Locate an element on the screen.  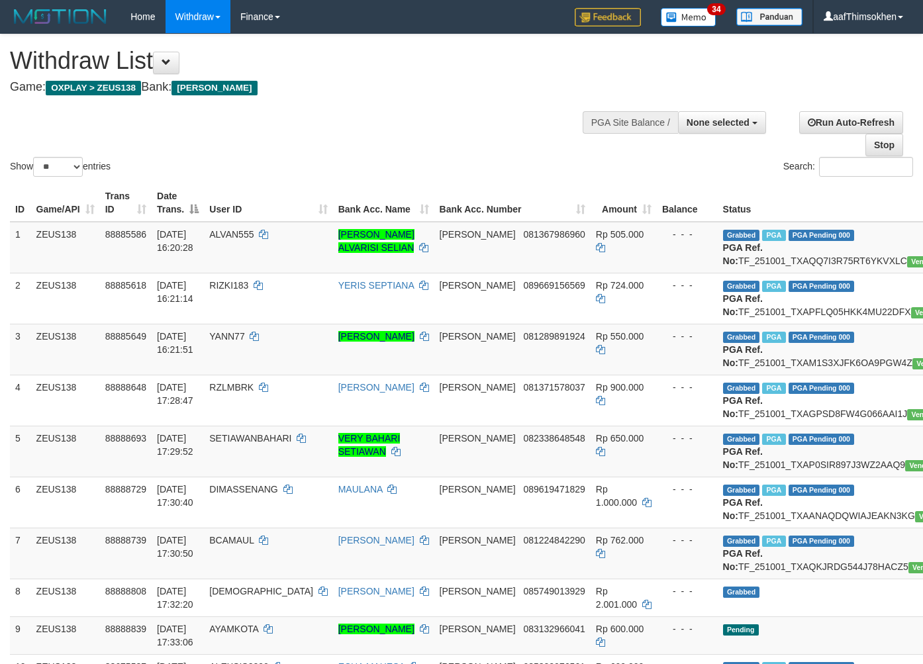
span: Copy 085749013929 to clipboard is located at coordinates (554, 591).